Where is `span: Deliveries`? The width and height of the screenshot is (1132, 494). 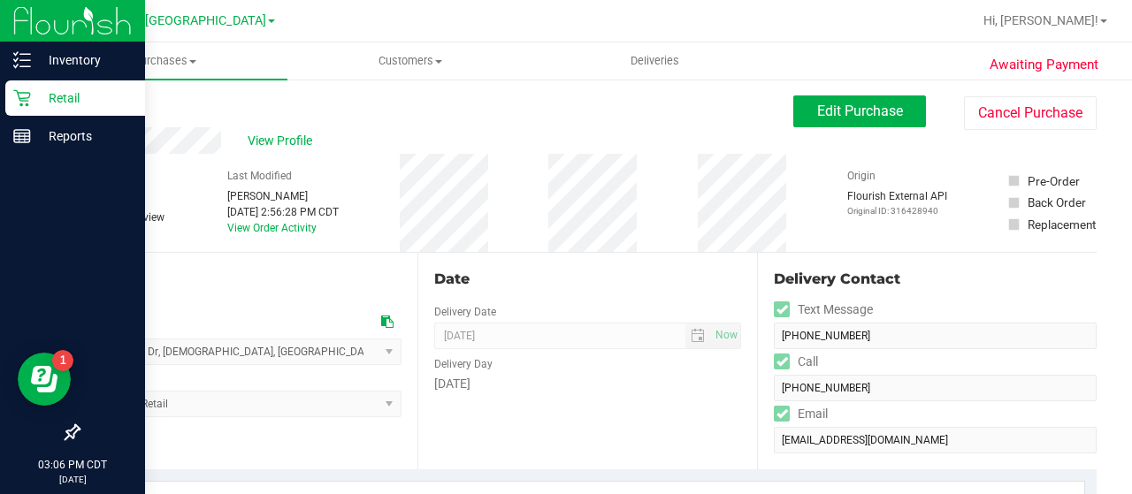
span: Deliveries is located at coordinates (655, 61).